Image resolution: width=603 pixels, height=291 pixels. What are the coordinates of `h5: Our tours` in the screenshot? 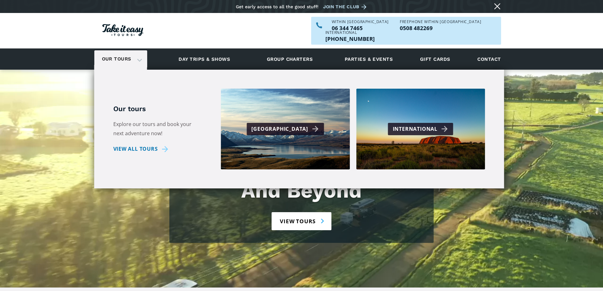 It's located at (158, 109).